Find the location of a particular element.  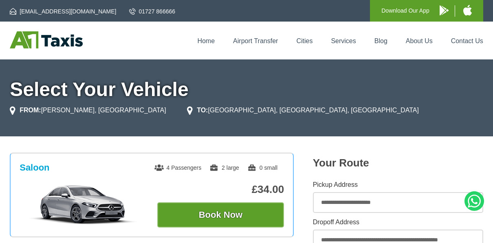

p: Download Our App is located at coordinates (405, 11).